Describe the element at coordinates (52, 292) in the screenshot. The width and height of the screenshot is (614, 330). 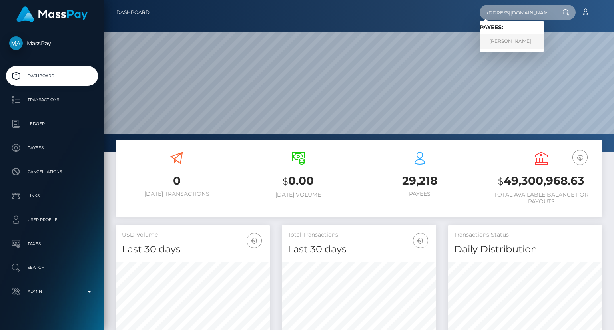
I see `a: Admin` at that location.